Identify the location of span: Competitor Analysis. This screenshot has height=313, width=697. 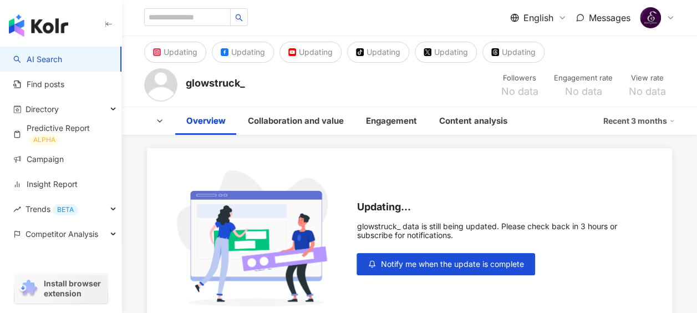
(62, 233).